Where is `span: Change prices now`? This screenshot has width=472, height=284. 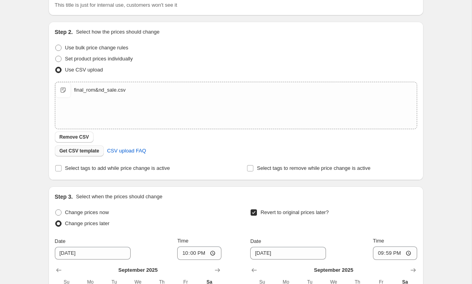 span: Change prices now is located at coordinates (87, 212).